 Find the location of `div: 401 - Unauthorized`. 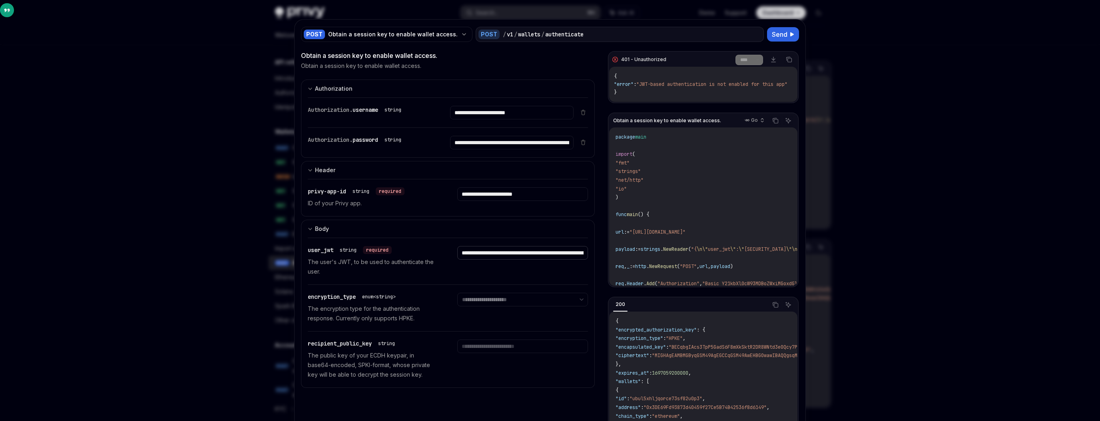

div: 401 - Unauthorized is located at coordinates (643, 60).